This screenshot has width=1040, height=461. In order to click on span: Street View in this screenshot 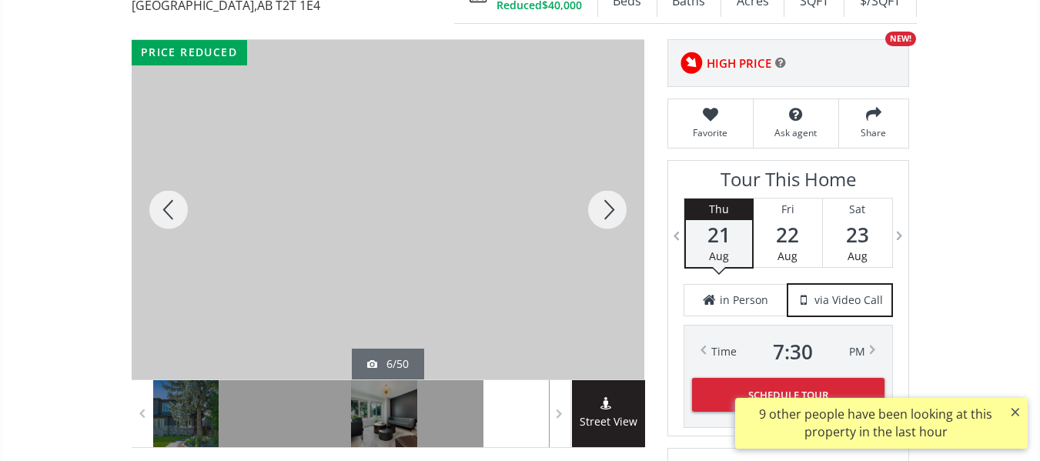, I will do `click(608, 422)`.